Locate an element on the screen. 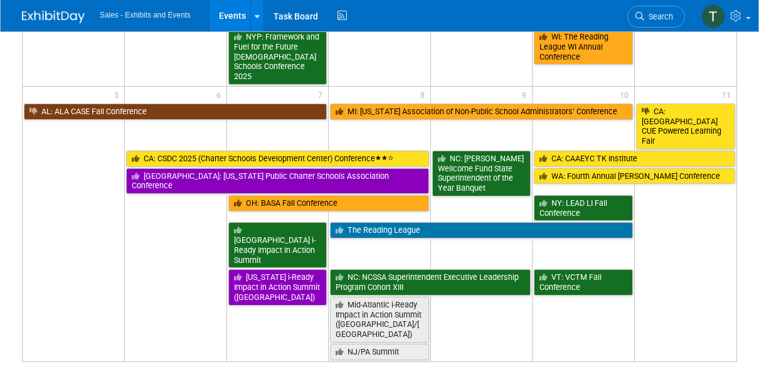  a: NC: NCSSA Superintendent Executive Leadership Program Cohort XIII is located at coordinates (430, 282).